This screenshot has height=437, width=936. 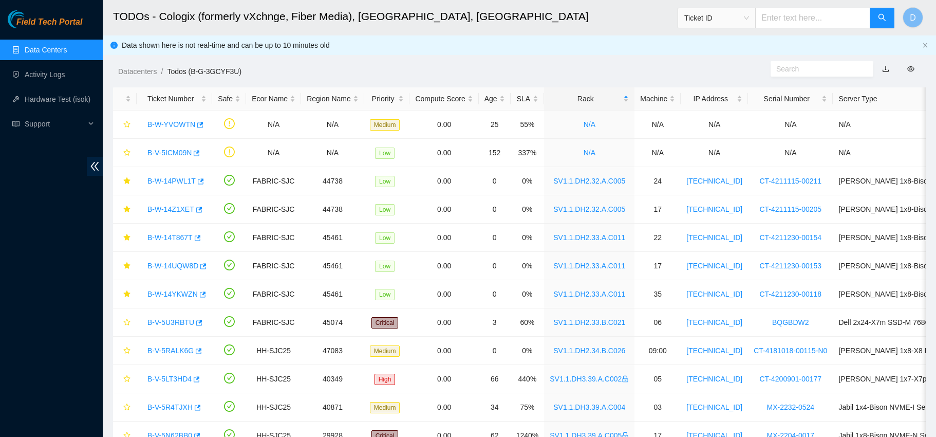 What do you see at coordinates (16, 124) in the screenshot?
I see `span: read` at bounding box center [16, 124].